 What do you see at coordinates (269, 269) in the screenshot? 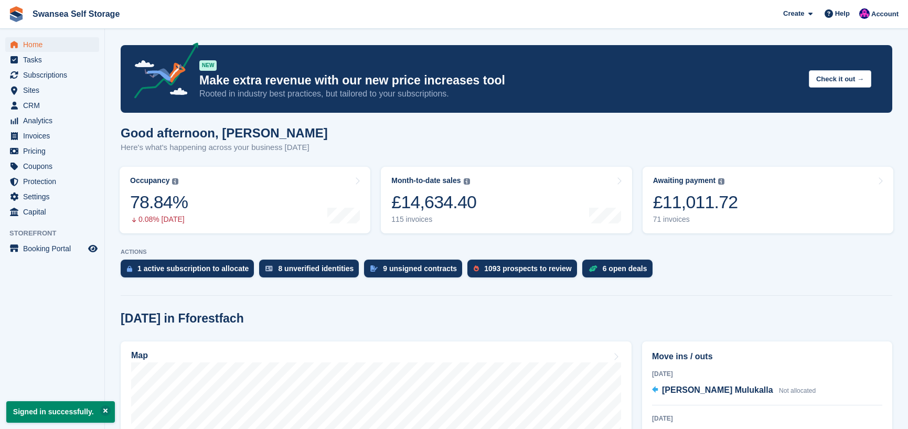
I see `img: verify_identity-adf6edd0f0f0b5bbfe63781bf79b02c33cf7c696d77639b501bdc392416b5a36.svg` at bounding box center [269, 269].